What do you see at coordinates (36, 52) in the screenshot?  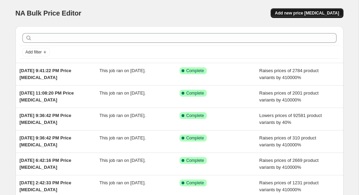 I see `button: Add filter` at bounding box center [36, 52].